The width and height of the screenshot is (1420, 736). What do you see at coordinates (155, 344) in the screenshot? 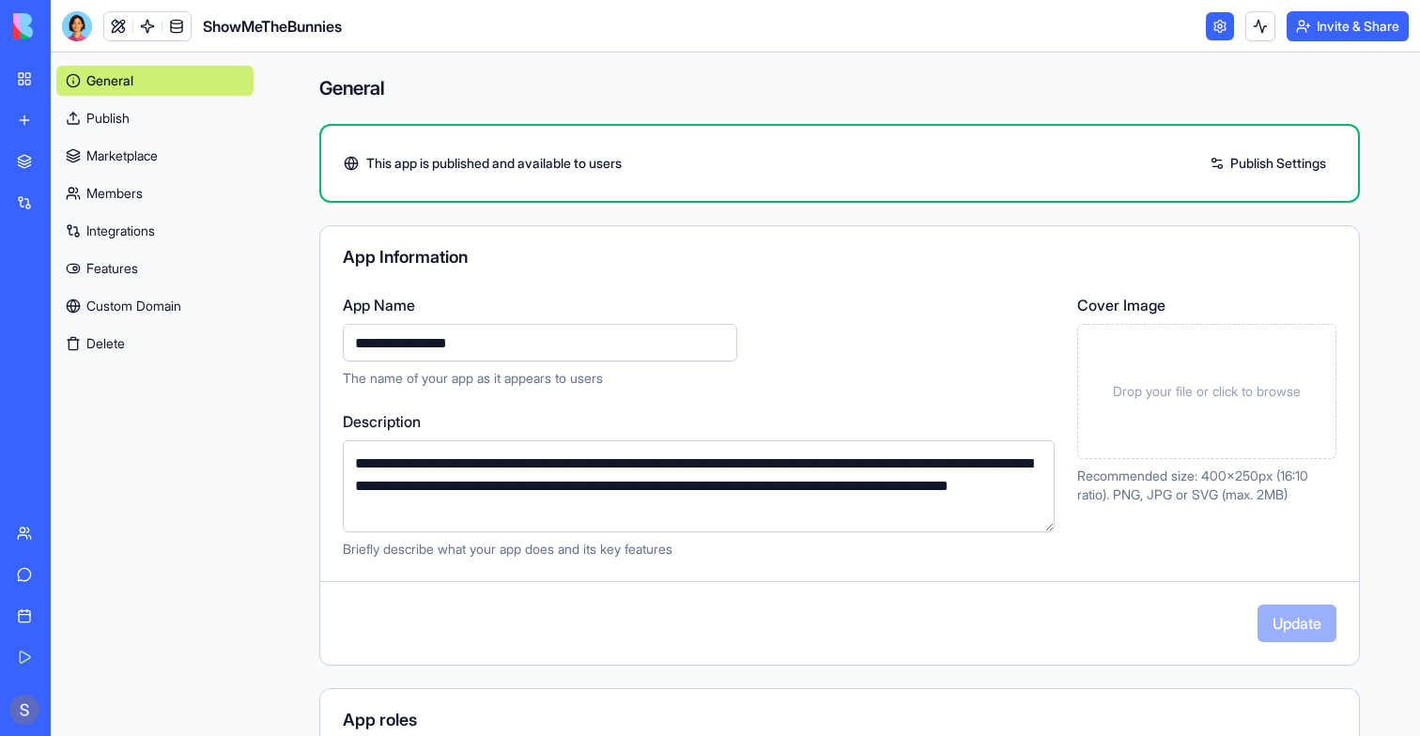
I see `button: Delete` at bounding box center [155, 344].